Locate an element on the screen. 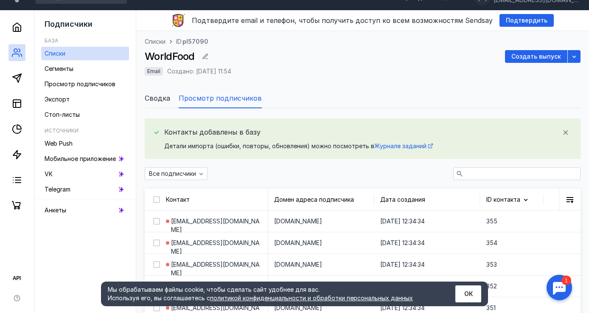 The width and height of the screenshot is (589, 313). span: Email is located at coordinates (154, 71).